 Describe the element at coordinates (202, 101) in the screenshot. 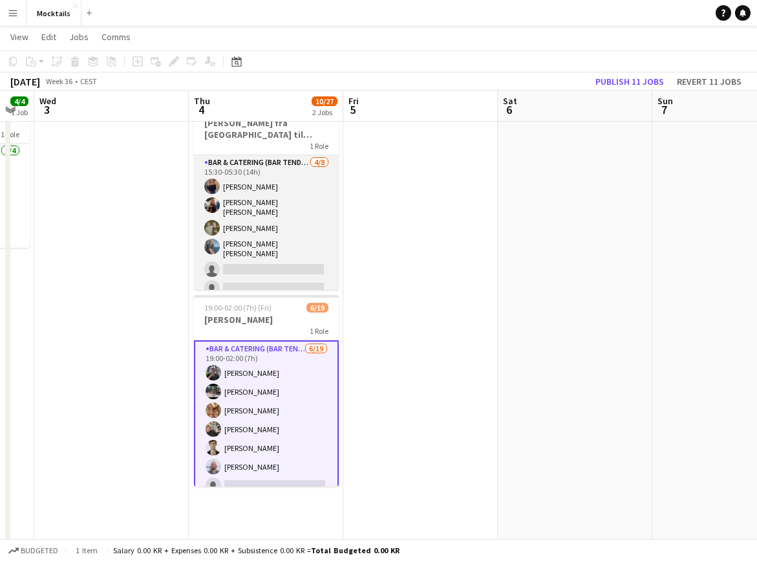

I see `span: Thu` at that location.